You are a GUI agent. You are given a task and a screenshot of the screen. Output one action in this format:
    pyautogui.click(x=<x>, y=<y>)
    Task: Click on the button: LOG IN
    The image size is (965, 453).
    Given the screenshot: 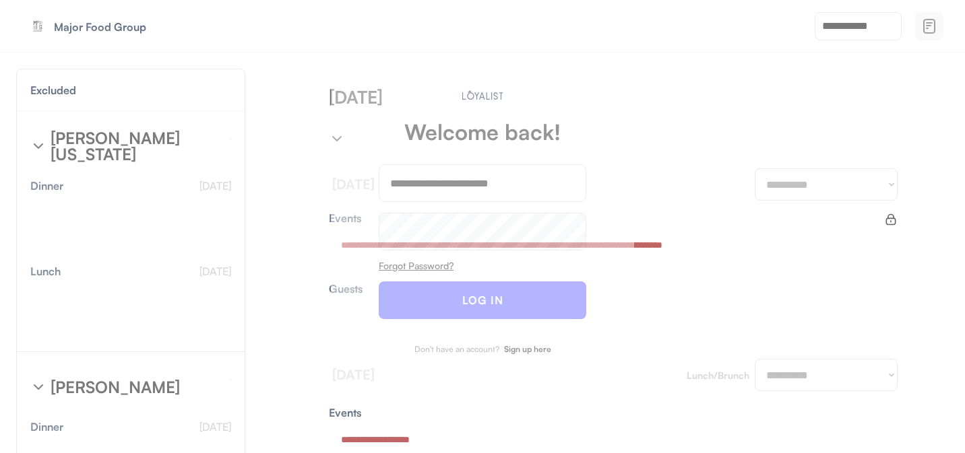 What is the action you would take?
    pyautogui.click(x=482, y=300)
    